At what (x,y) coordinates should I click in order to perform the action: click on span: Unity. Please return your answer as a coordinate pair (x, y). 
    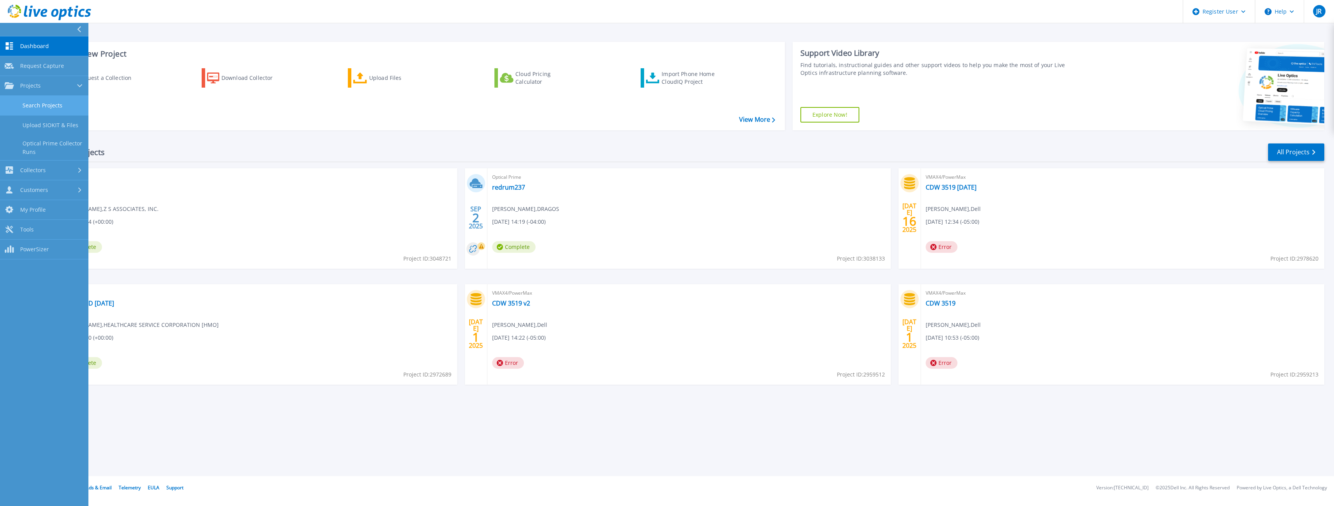
    Looking at the image, I should click on (255, 177).